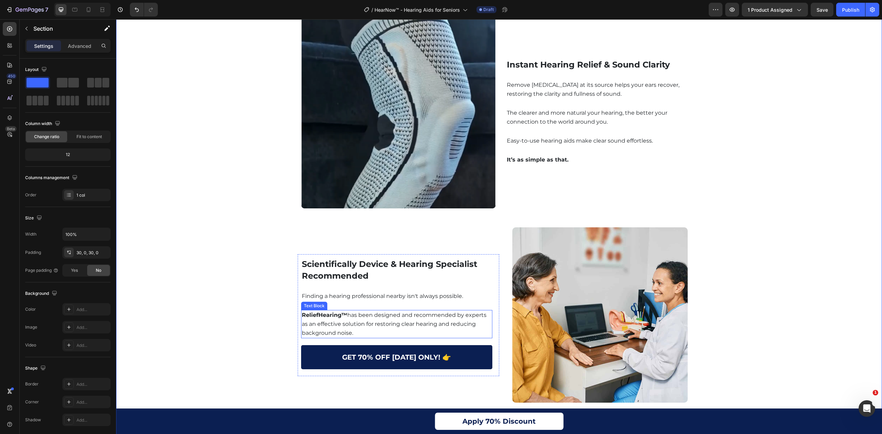  What do you see at coordinates (280, 277) in the screenshot?
I see `p: Finding a hearing professional nearby isn't always possible.` at bounding box center [280, 277].